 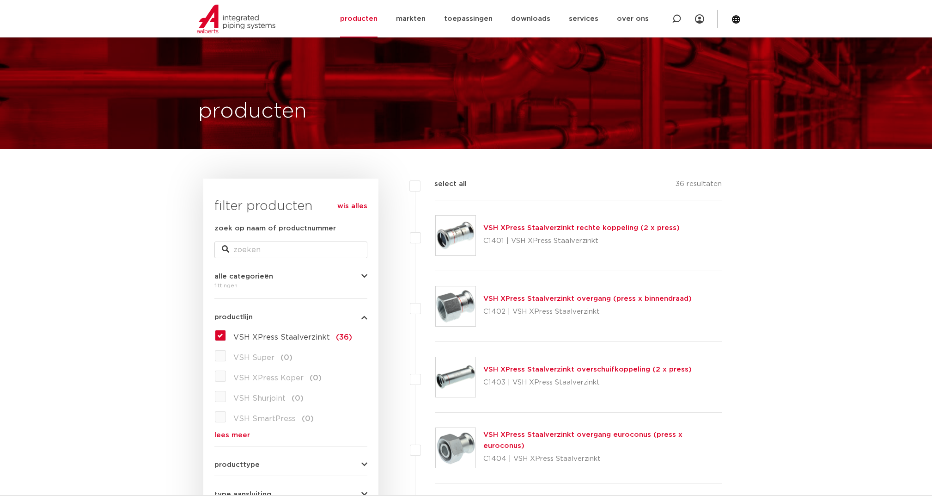 I want to click on label: select all, so click(x=444, y=184).